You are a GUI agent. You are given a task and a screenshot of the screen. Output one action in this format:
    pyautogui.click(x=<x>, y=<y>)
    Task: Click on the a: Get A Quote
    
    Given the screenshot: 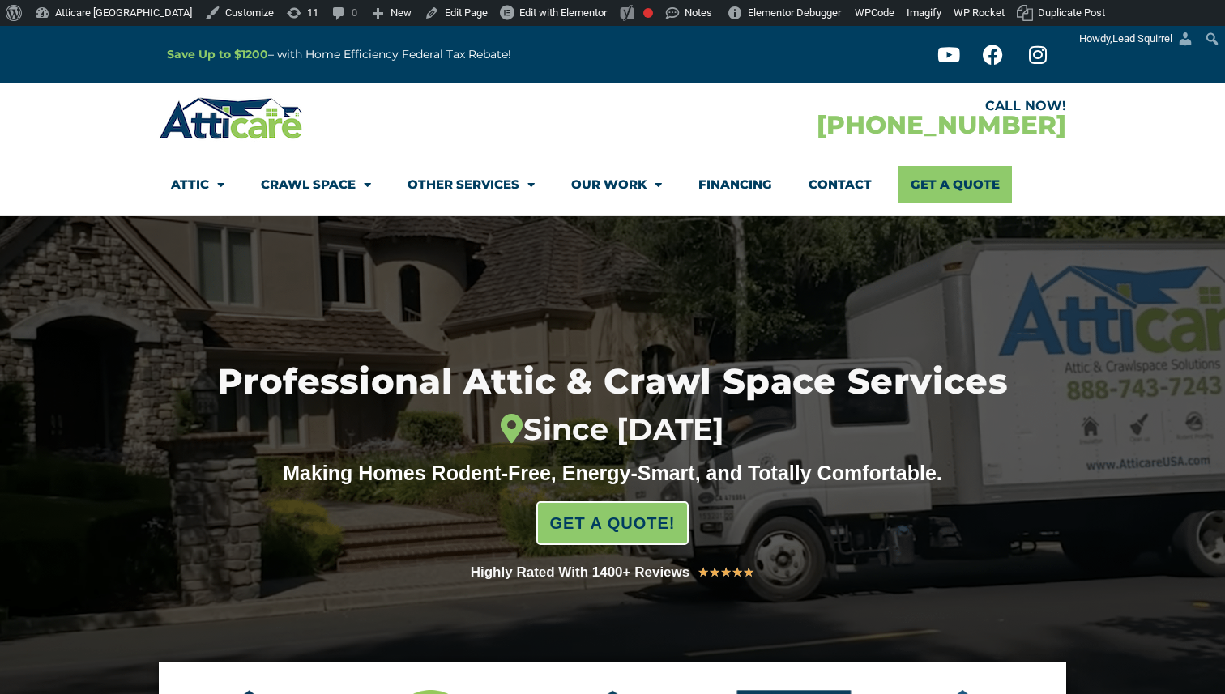 What is the action you would take?
    pyautogui.click(x=955, y=185)
    